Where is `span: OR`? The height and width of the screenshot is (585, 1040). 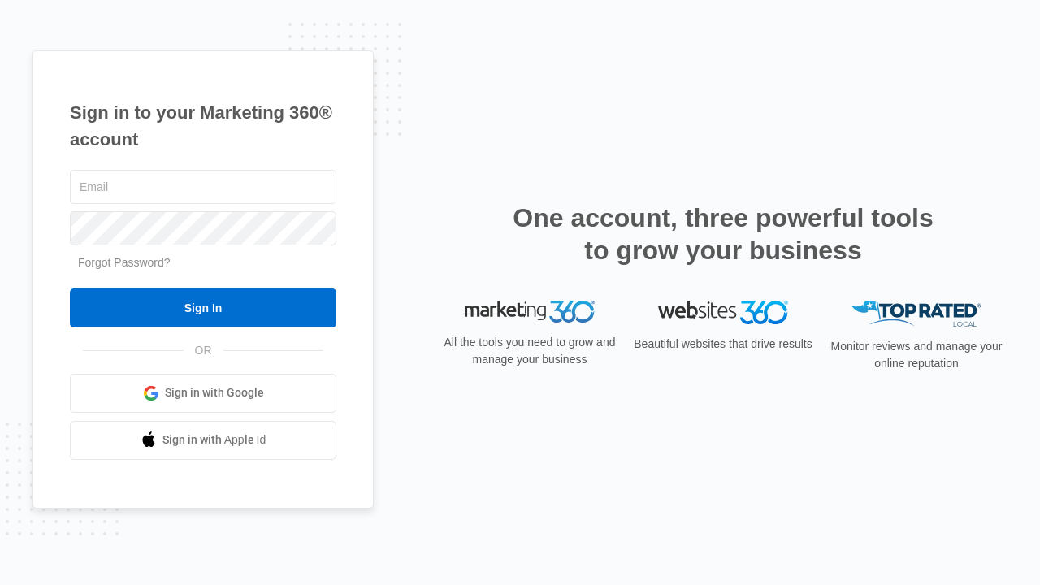
span: OR is located at coordinates (203, 350).